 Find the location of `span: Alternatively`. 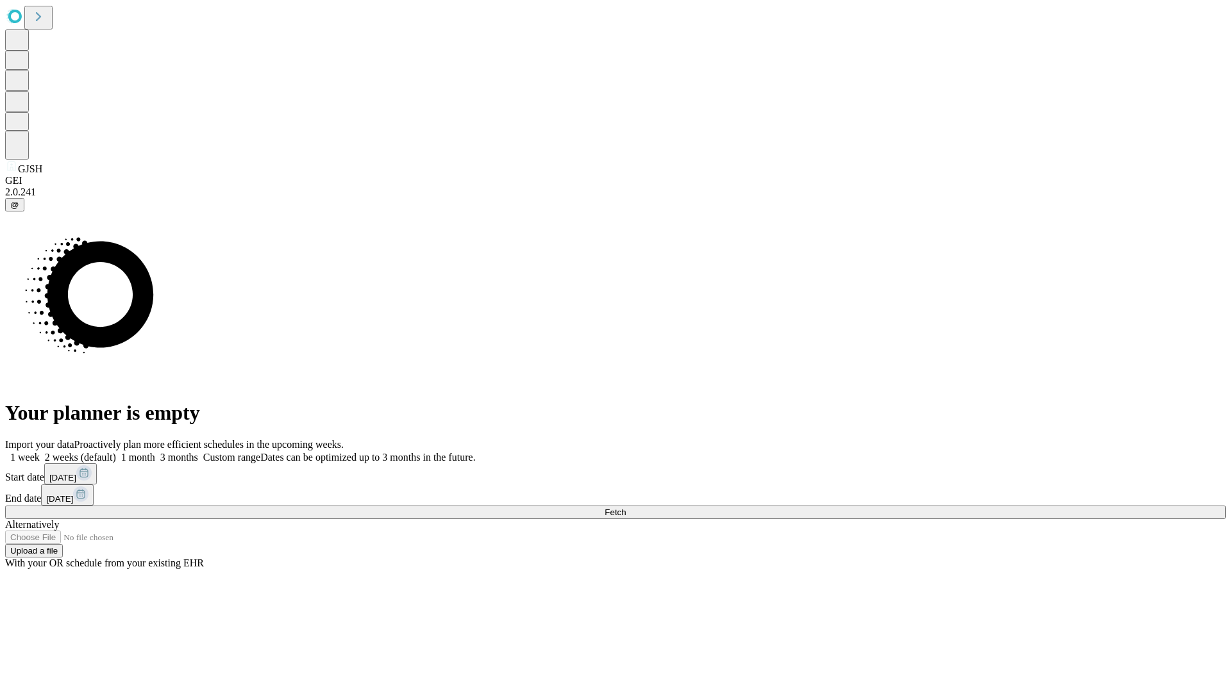

span: Alternatively is located at coordinates (32, 524).